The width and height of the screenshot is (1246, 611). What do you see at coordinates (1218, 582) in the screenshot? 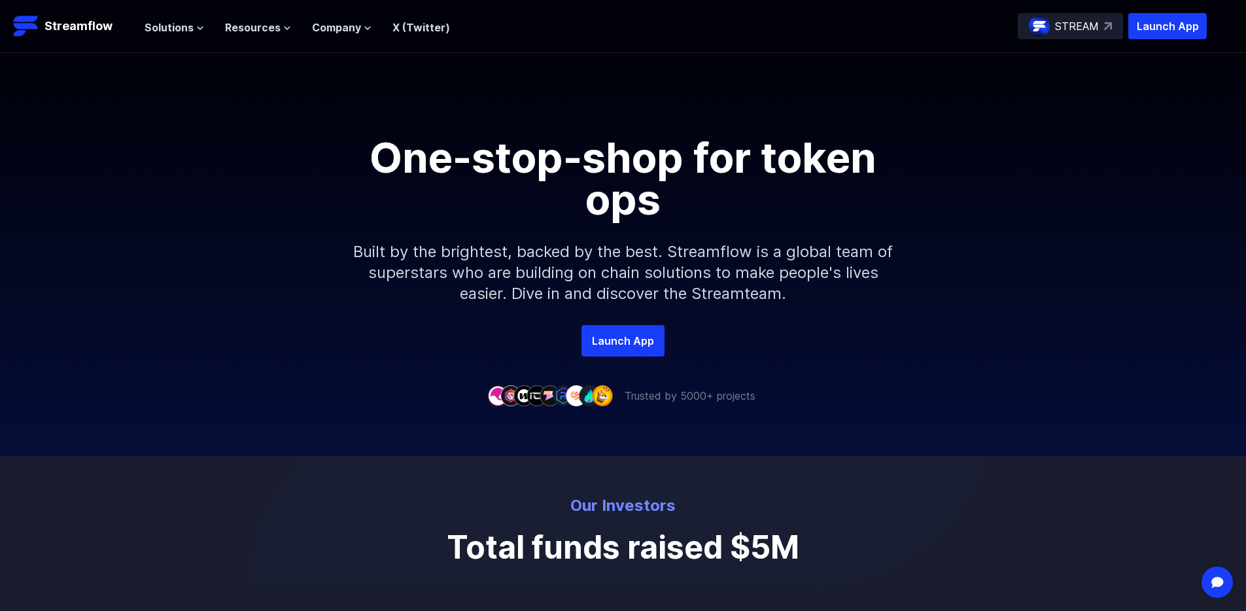
I see `div: Open Intercom Messenger` at bounding box center [1218, 582].